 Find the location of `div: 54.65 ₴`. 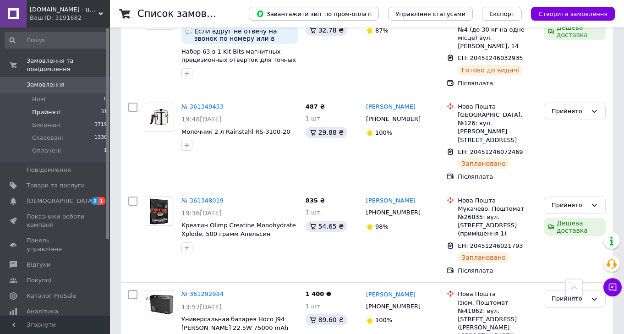

div: 54.65 ₴ is located at coordinates (326, 226).